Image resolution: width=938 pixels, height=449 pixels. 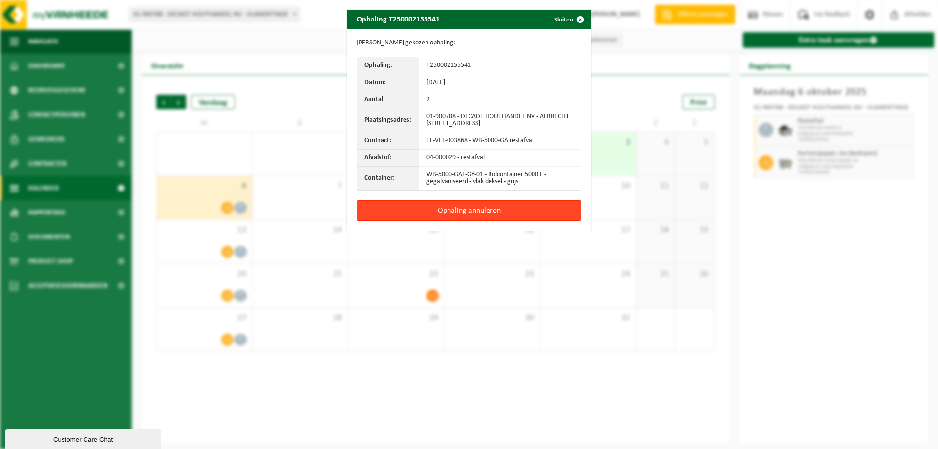 What do you see at coordinates (568, 20) in the screenshot?
I see `button: Sluiten` at bounding box center [568, 20].